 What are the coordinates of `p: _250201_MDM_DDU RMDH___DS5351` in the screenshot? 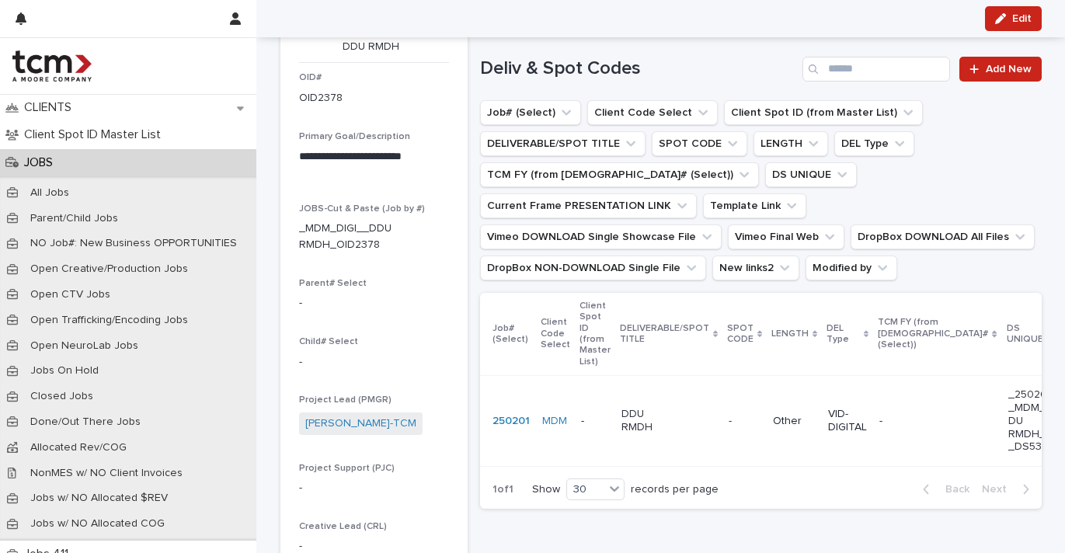 It's located at (1030, 421).